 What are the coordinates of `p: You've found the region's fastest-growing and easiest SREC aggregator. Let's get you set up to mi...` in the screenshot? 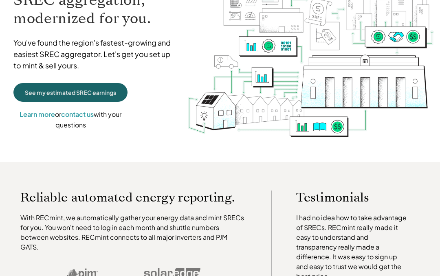 It's located at (96, 54).